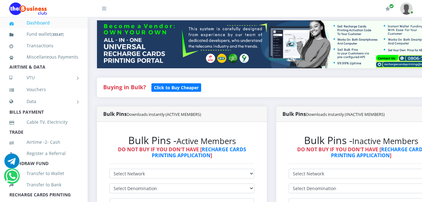 The image size is (422, 202). Describe the element at coordinates (387, 9) in the screenshot. I see `i: Renew/Upgrade Subscription` at that location.